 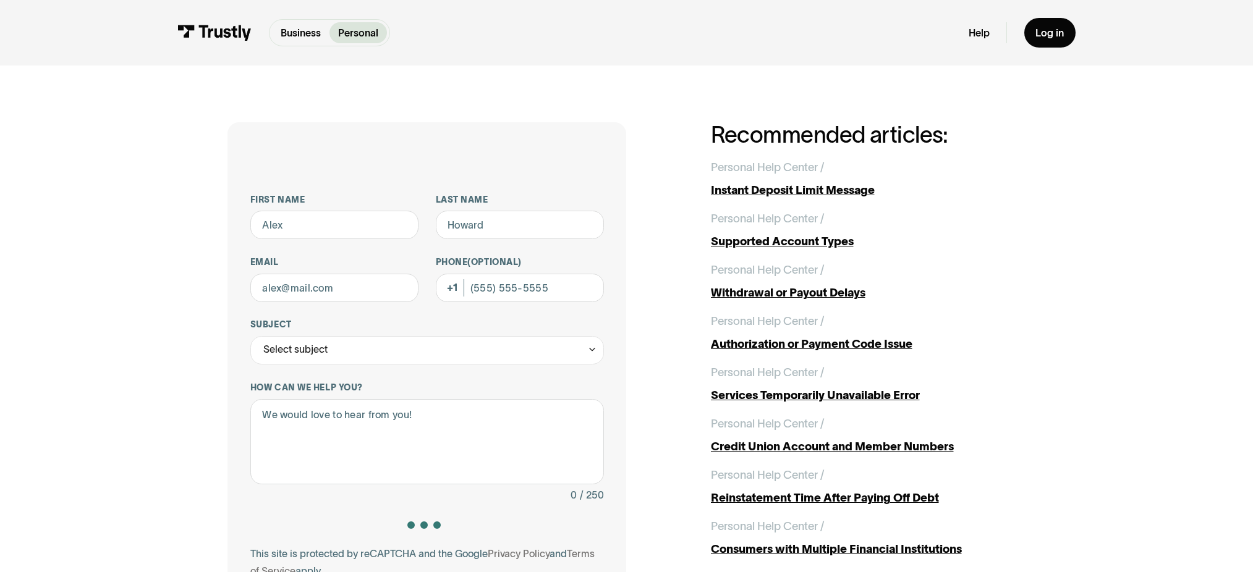 I want to click on a: Personal Help Center /Reinstatement Time After Paying Off Debt, so click(x=869, y=486).